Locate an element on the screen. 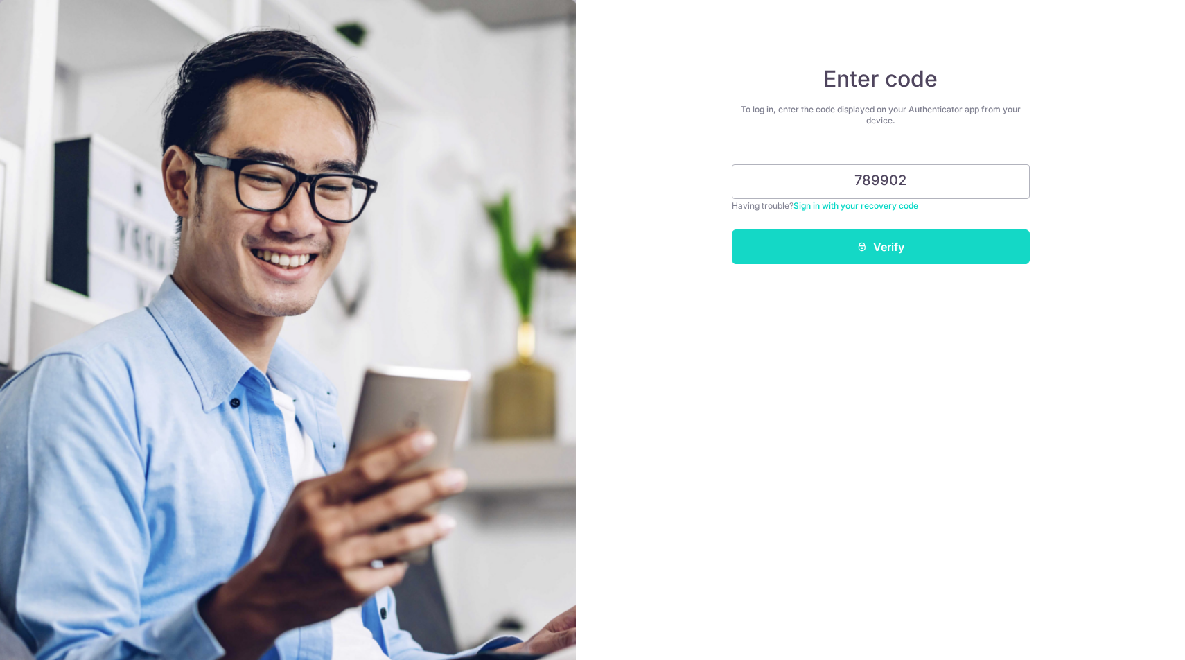 The height and width of the screenshot is (660, 1185). input: Enter 6 digit code is located at coordinates (881, 182).